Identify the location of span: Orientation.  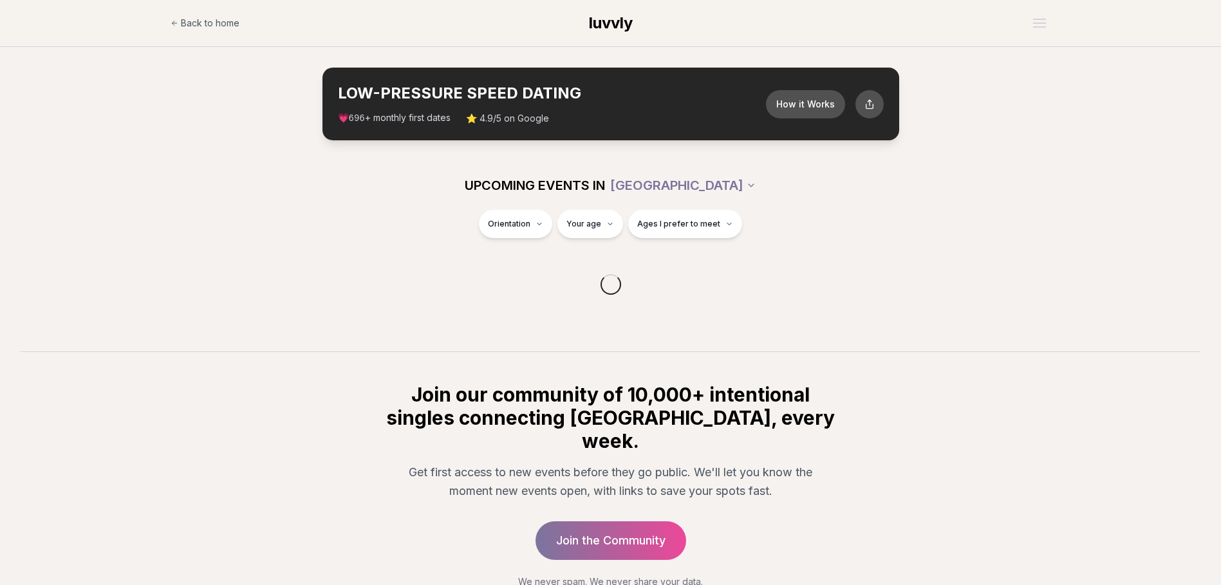
(509, 224).